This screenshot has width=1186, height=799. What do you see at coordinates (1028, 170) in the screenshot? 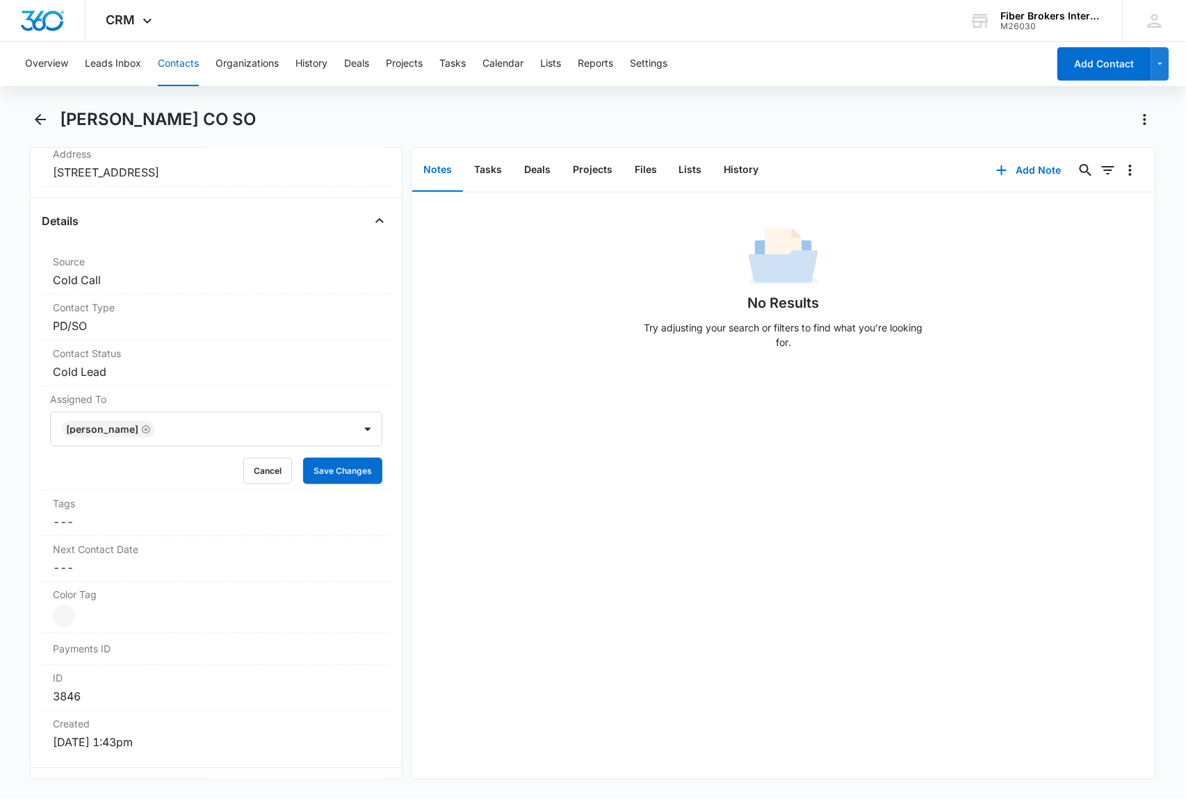
I see `button: Add Note` at bounding box center [1028, 170].